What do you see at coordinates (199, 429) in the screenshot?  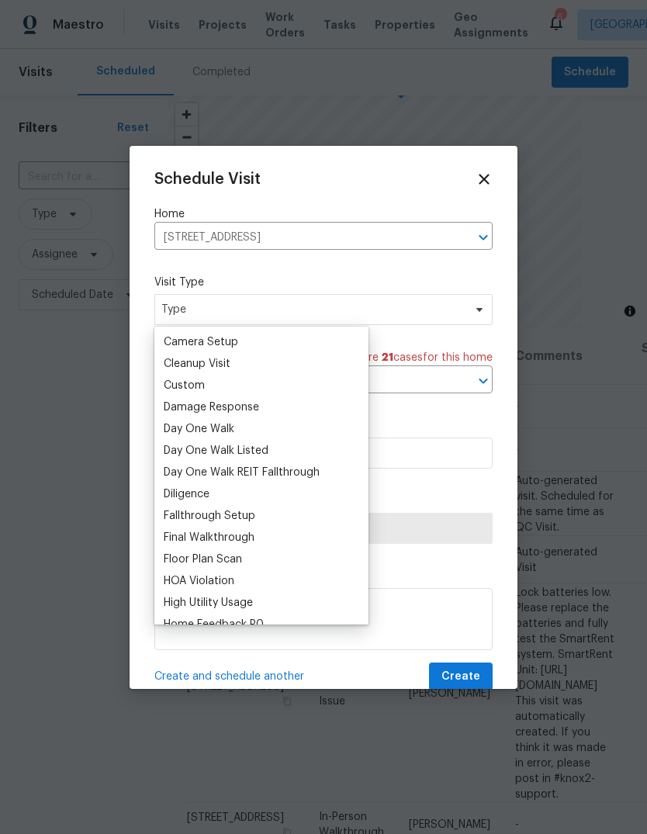 I see `div: Day One Walk` at bounding box center [199, 429].